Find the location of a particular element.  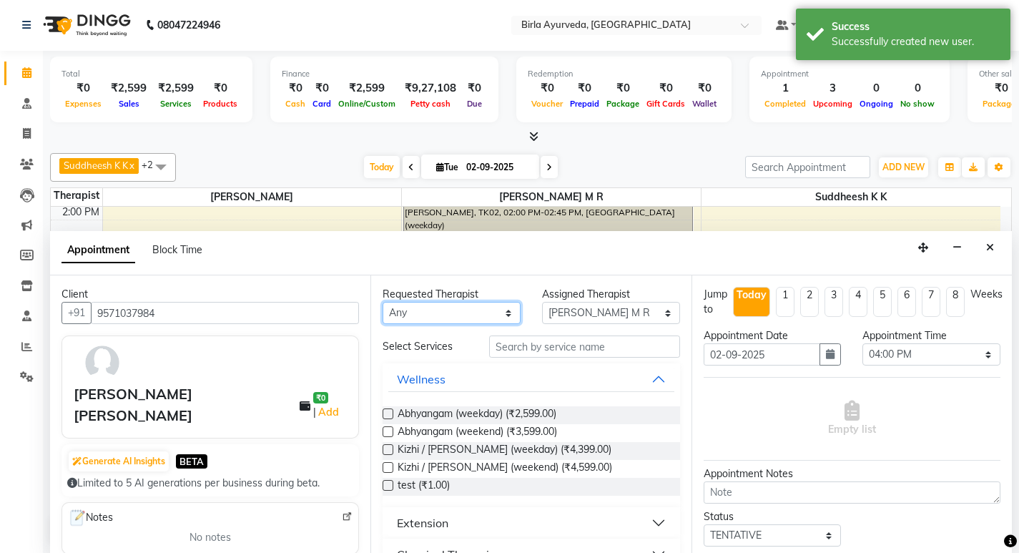

li: 5 is located at coordinates (883, 302).